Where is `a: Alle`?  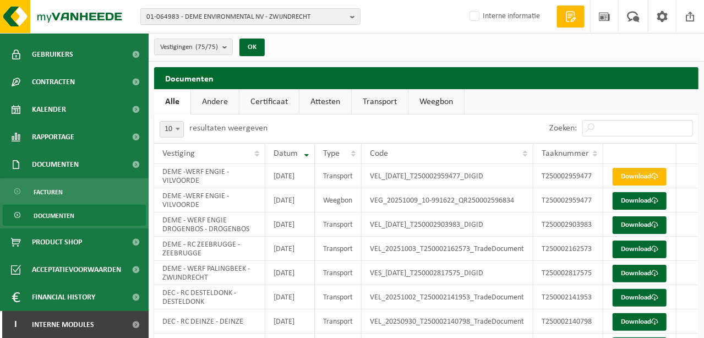
a: Alle is located at coordinates (172, 102).